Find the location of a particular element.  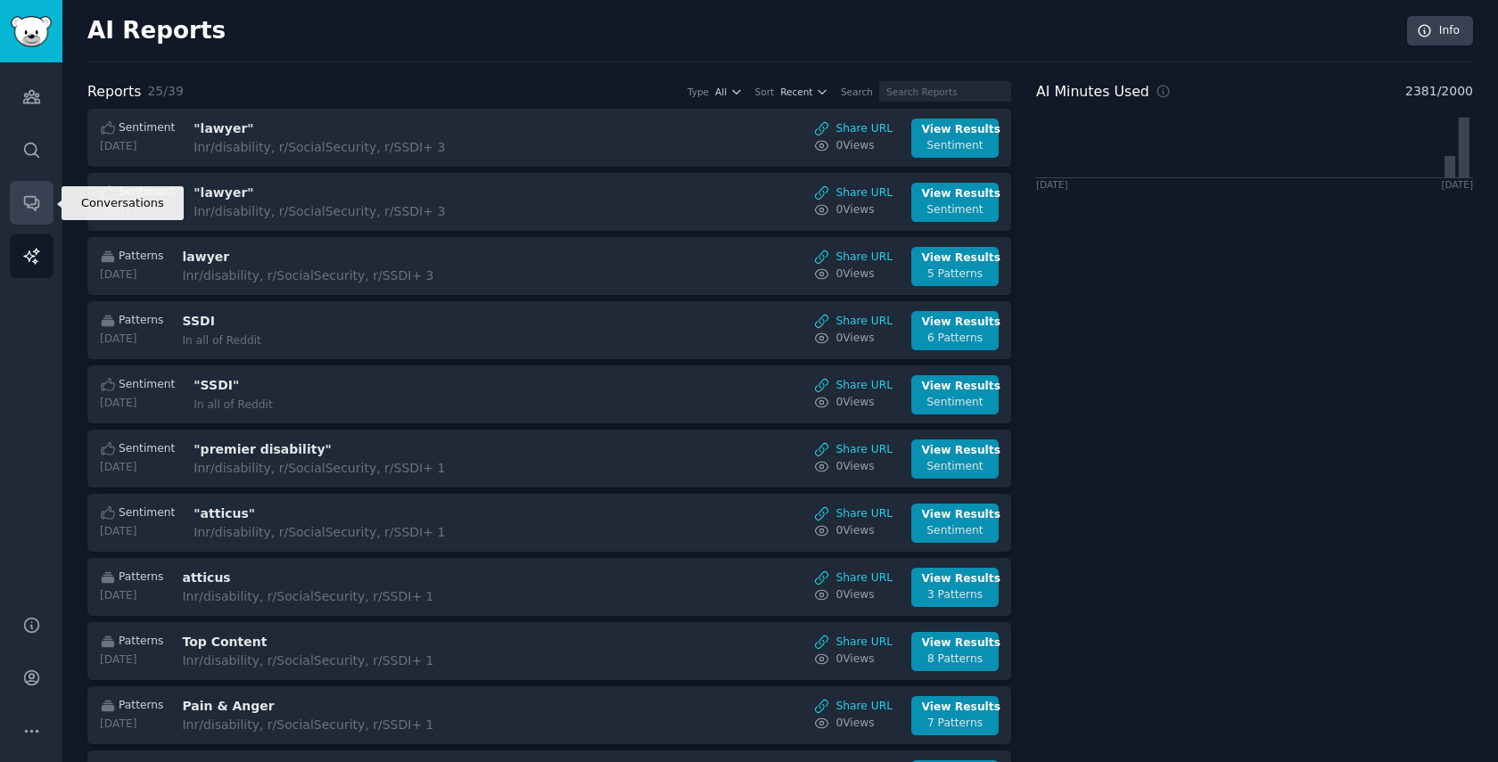

h3: "atticus" is located at coordinates (343, 513).